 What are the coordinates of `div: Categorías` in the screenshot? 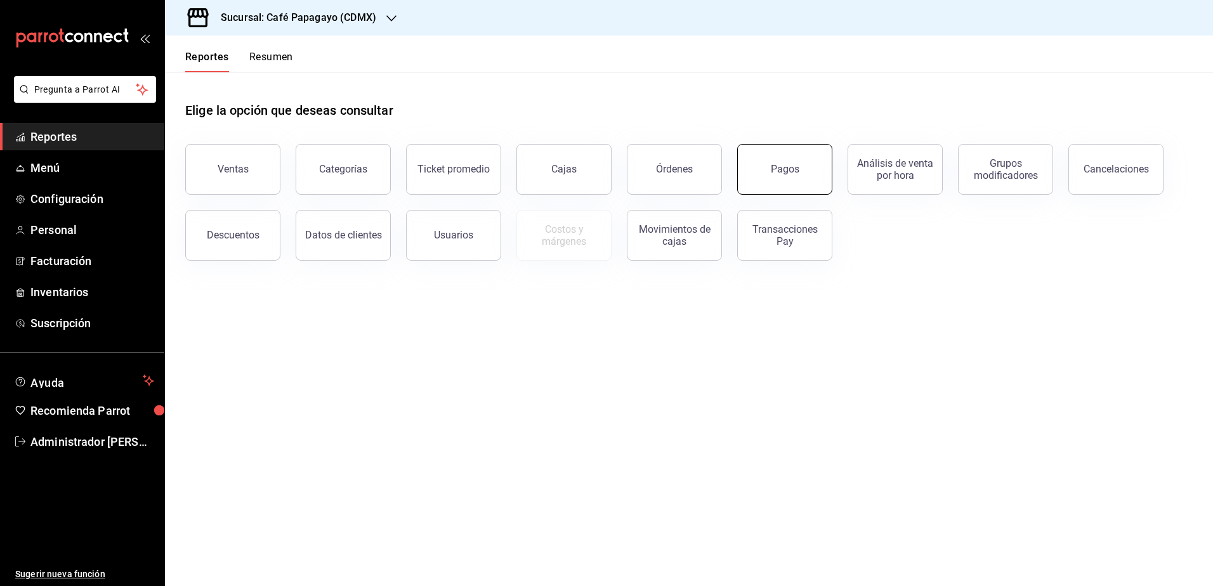 It's located at (343, 169).